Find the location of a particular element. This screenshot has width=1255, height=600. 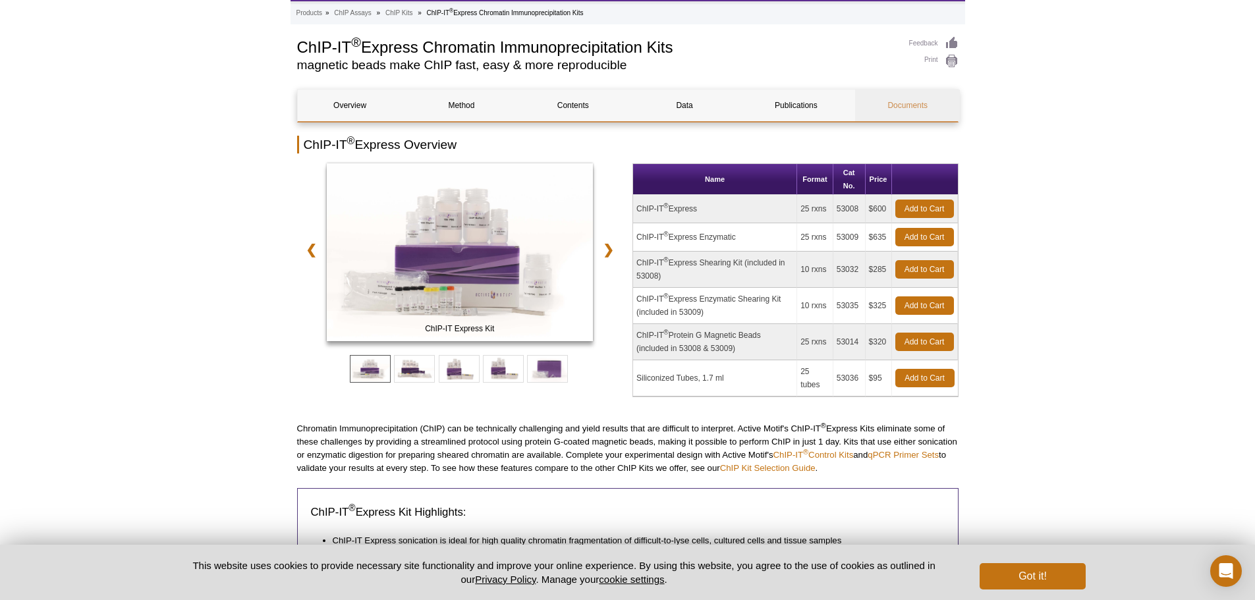

td: 25 tubes is located at coordinates (815, 378).